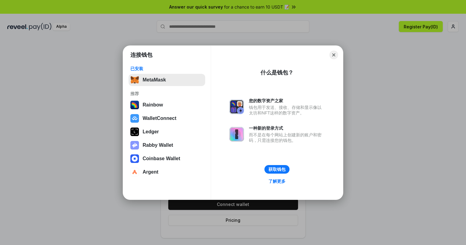  Describe the element at coordinates (167, 172) in the screenshot. I see `button: Argent` at that location.